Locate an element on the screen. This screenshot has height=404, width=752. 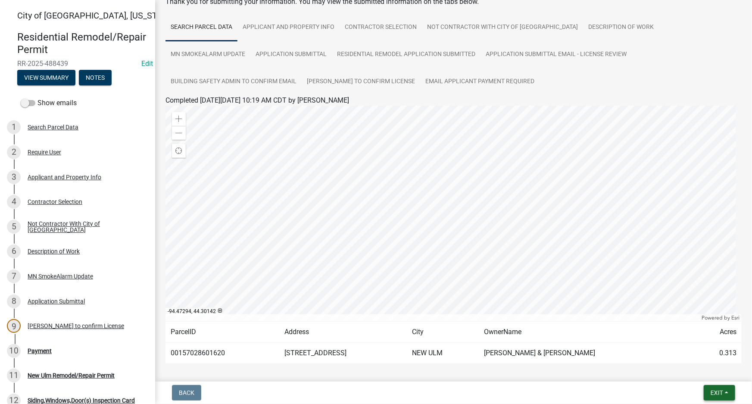
button: View Summary is located at coordinates (46, 78).